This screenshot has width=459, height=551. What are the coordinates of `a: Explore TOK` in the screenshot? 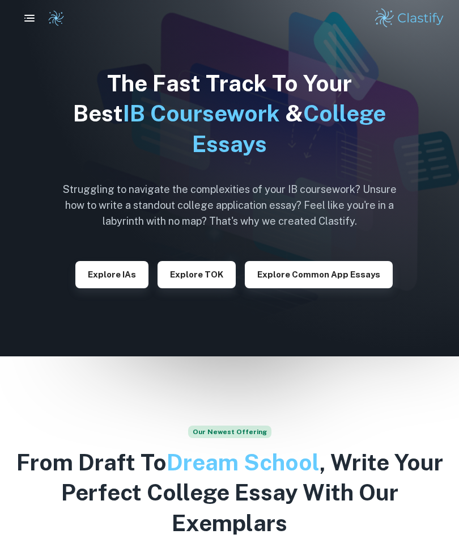 It's located at (197, 273).